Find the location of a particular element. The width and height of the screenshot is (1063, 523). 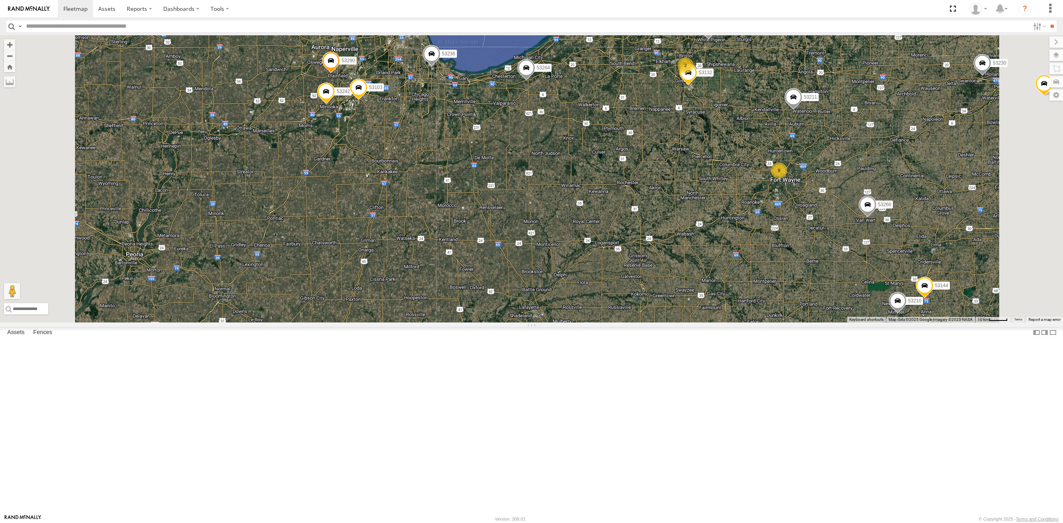

div: Miky Transport is located at coordinates (978, 9).